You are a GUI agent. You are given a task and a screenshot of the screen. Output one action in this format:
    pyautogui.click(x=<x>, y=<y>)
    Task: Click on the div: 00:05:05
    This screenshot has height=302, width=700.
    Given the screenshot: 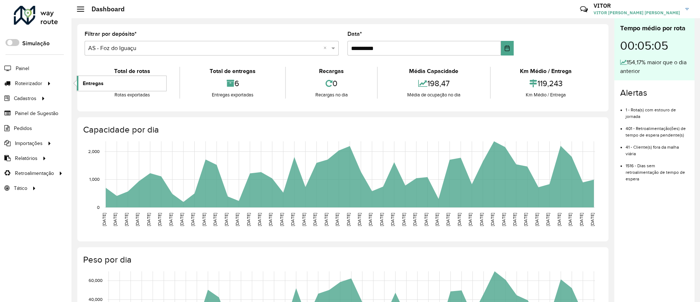 What is the action you would take?
    pyautogui.click(x=655, y=46)
    